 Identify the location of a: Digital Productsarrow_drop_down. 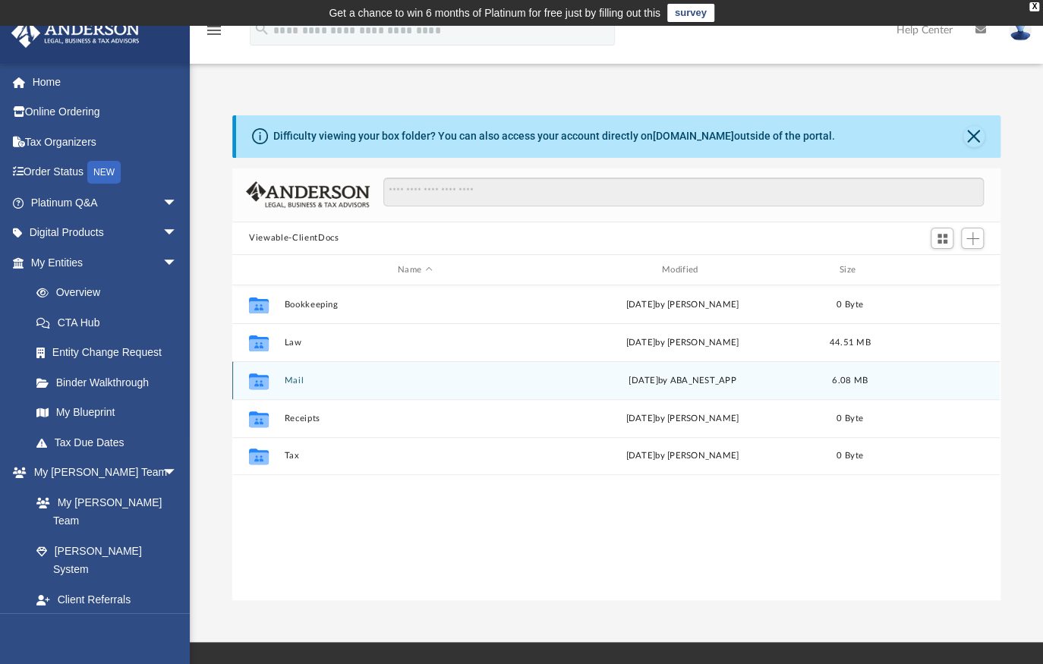
(106, 233).